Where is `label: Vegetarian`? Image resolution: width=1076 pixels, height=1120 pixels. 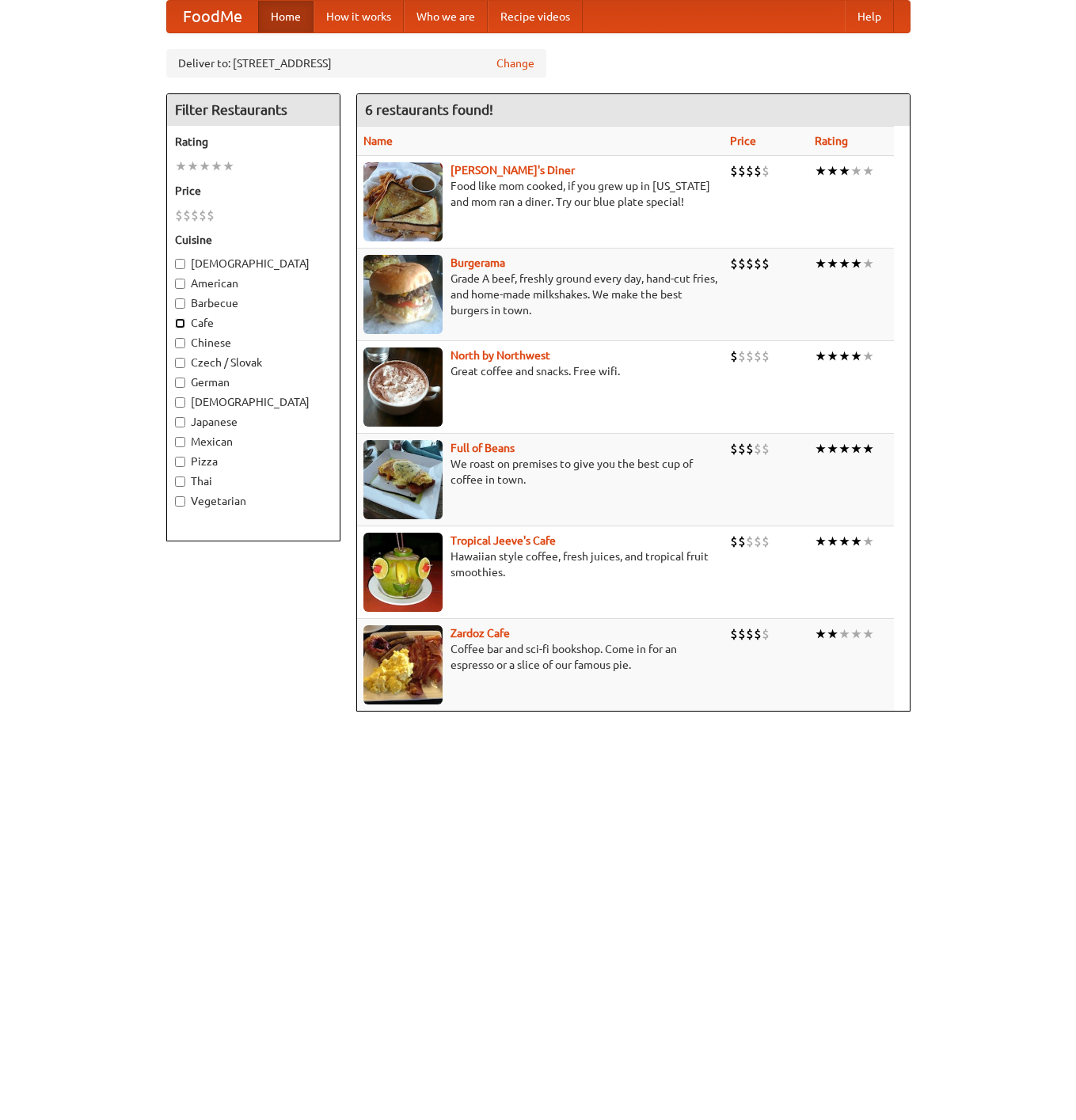
label: Vegetarian is located at coordinates (253, 501).